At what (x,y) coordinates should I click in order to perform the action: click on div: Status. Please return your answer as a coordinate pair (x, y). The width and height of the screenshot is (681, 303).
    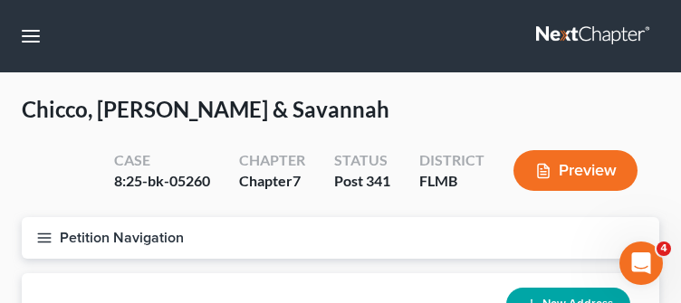
    Looking at the image, I should click on (362, 160).